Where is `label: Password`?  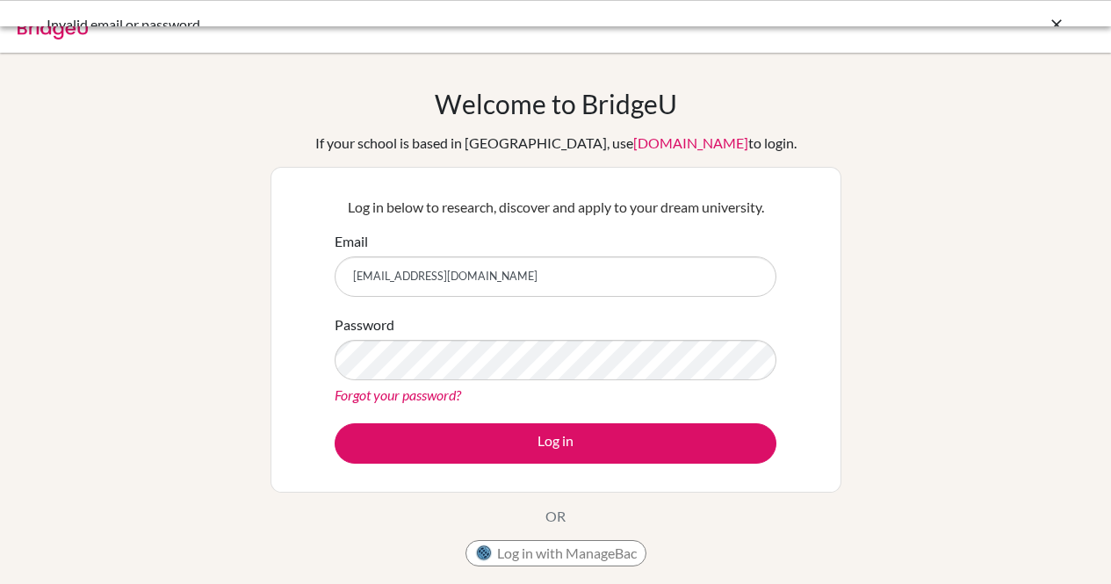 label: Password is located at coordinates (364, 325).